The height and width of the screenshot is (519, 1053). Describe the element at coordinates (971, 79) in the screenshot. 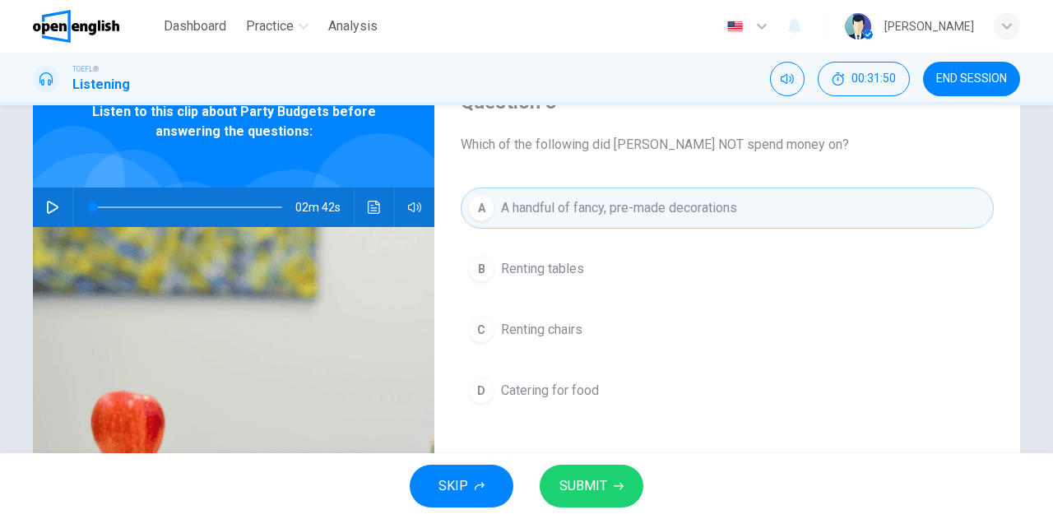

I see `button: END SESSION` at that location.